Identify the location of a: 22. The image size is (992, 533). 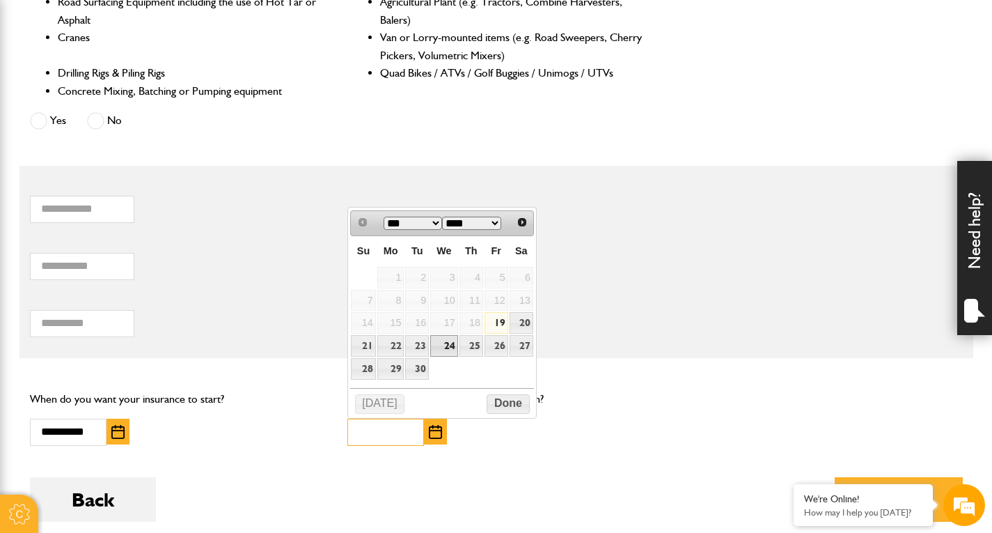
(391, 345).